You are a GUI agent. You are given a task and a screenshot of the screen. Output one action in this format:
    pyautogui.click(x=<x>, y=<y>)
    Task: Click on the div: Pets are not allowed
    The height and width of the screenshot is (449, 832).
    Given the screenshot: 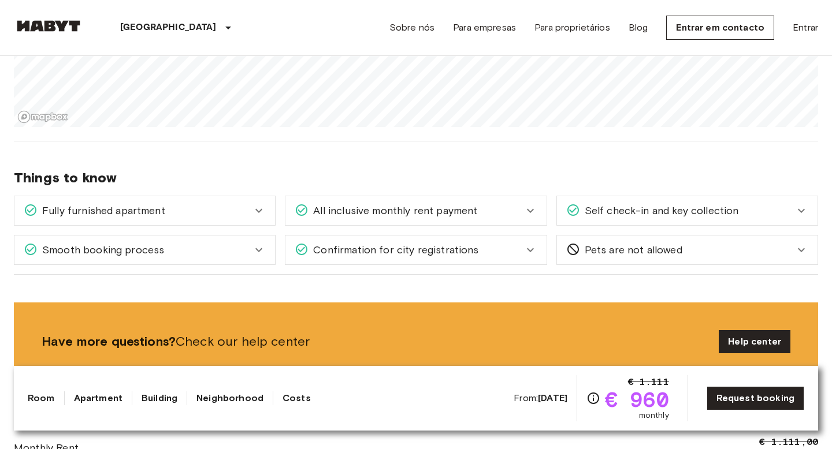 What is the action you would take?
    pyautogui.click(x=687, y=250)
    